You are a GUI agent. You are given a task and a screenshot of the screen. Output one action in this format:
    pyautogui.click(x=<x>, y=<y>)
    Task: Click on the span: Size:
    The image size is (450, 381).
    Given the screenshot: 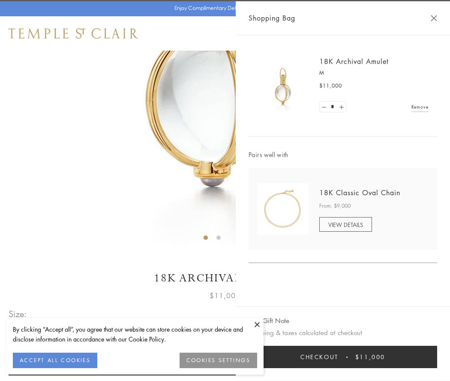 What is the action you would take?
    pyautogui.click(x=18, y=314)
    